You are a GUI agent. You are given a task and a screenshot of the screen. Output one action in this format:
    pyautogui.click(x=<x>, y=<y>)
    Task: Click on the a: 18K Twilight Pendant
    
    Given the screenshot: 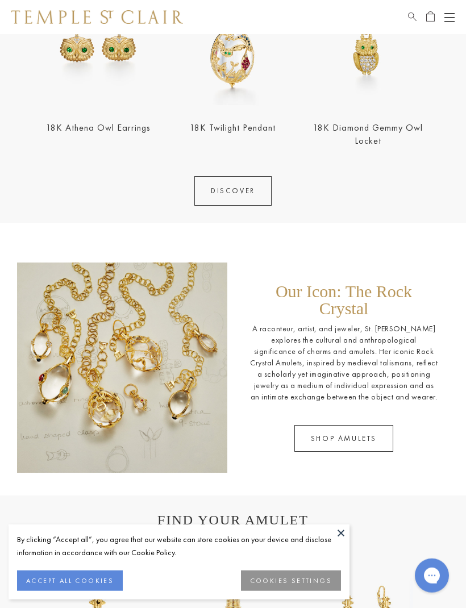 What is the action you would take?
    pyautogui.click(x=232, y=127)
    